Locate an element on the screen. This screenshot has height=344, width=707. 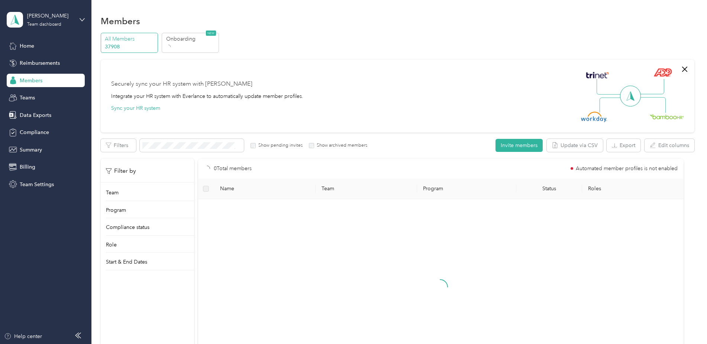
h1: Members is located at coordinates (120, 21).